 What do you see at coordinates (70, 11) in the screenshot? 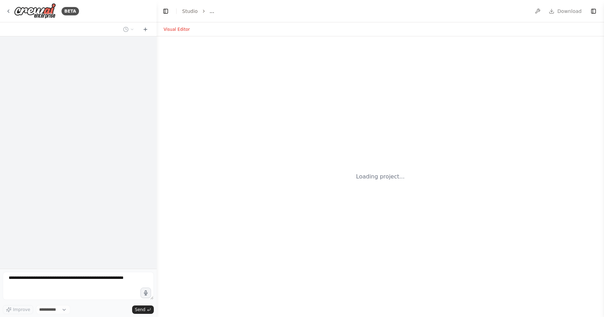
I see `div: BETA` at bounding box center [70, 11].